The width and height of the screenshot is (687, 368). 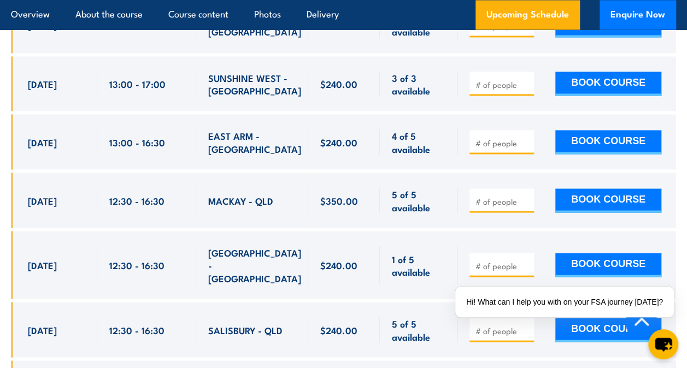 What do you see at coordinates (418, 265) in the screenshot?
I see `span: 1 of 5 available` at bounding box center [418, 265].